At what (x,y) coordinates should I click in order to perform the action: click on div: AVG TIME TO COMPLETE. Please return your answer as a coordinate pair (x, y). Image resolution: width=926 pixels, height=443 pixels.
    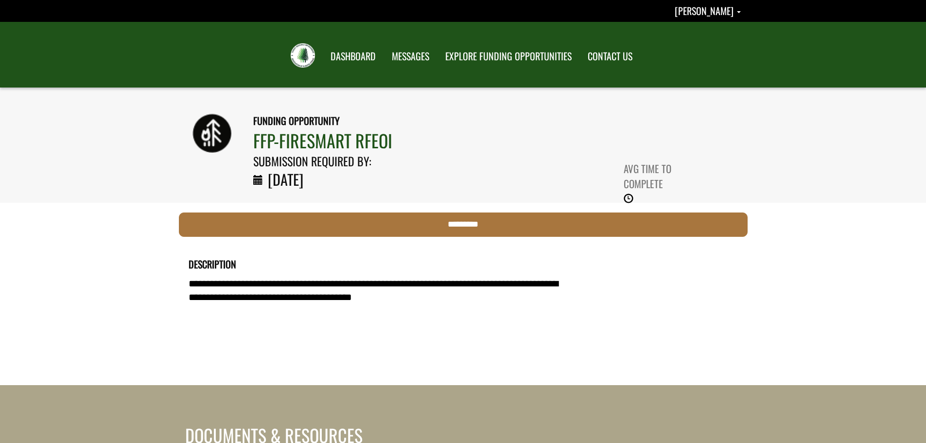
    Looking at the image, I should click on (663, 176).